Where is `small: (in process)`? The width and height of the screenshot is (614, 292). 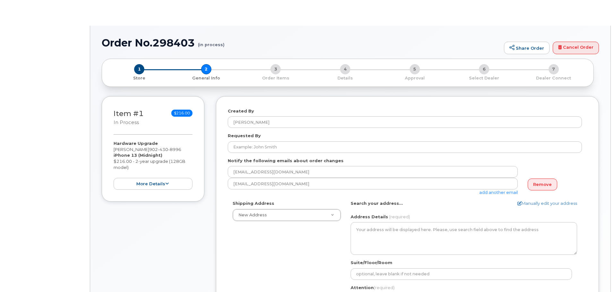 small: (in process) is located at coordinates (211, 42).